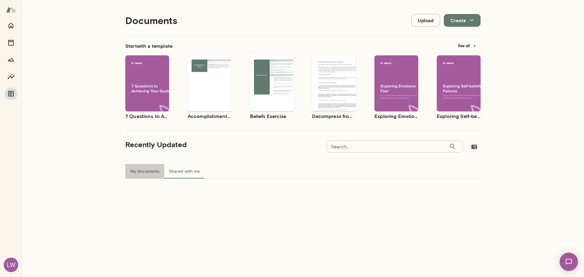 This screenshot has height=277, width=584. I want to click on button: Home, so click(11, 26).